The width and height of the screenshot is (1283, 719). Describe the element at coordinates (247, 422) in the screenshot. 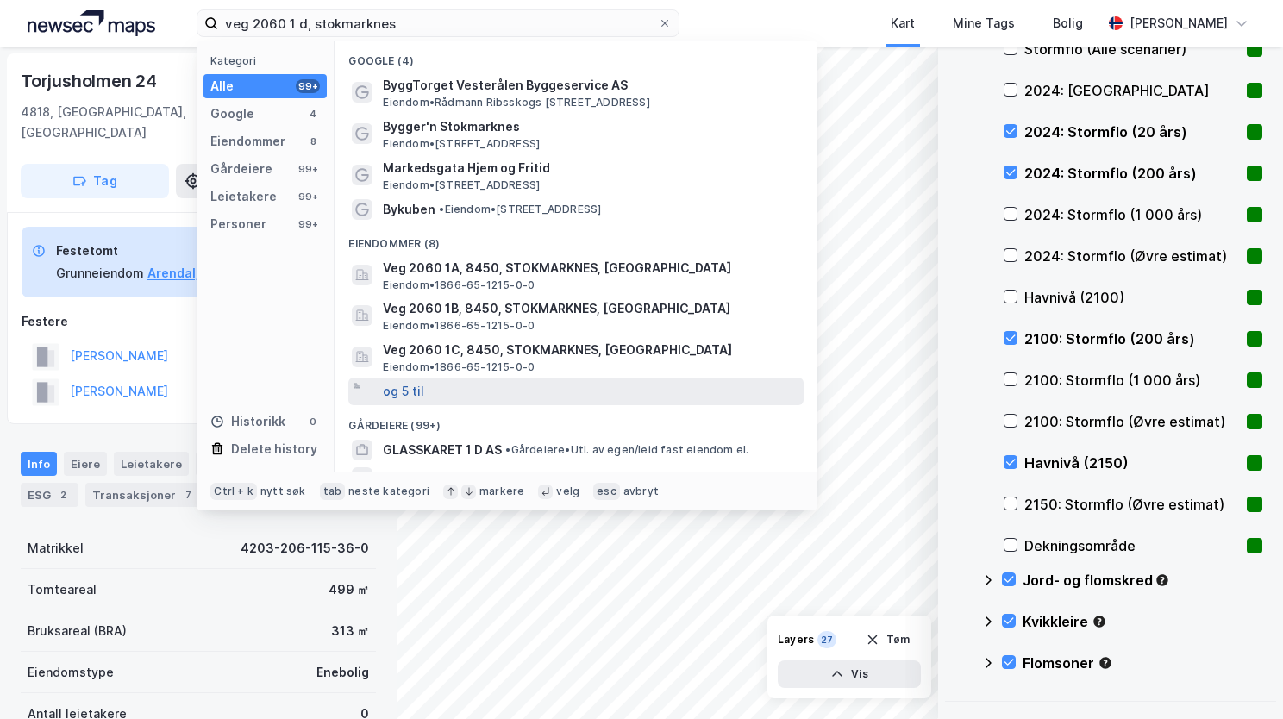

I see `div: Historikk` at that location.